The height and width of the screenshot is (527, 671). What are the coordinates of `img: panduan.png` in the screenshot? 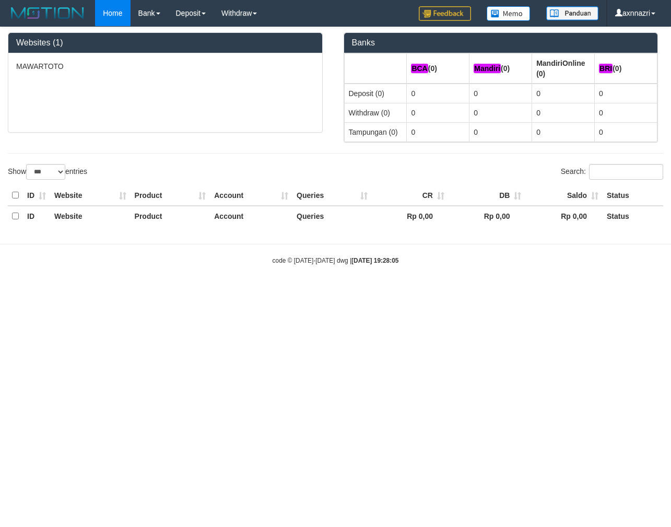 It's located at (573, 13).